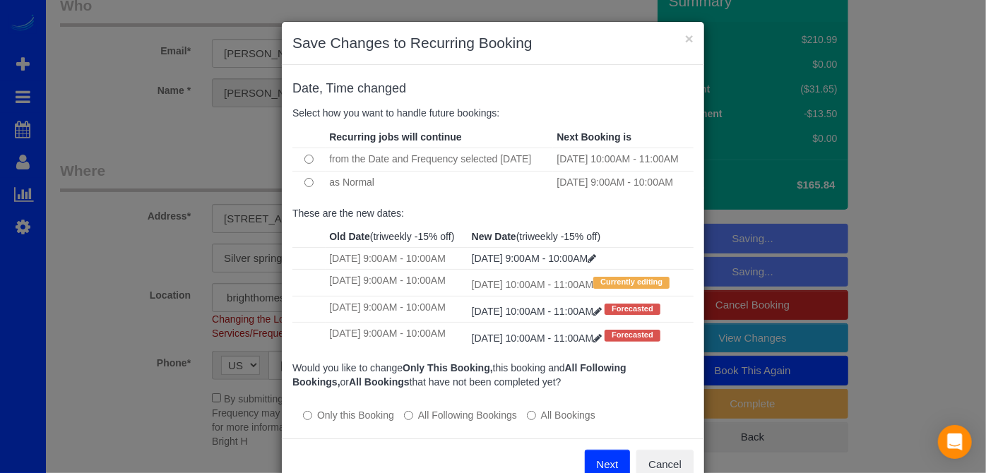 The image size is (986, 473). Describe the element at coordinates (493, 375) in the screenshot. I see `p: Would you like to change this booking and or that have not been completed yet?` at that location.